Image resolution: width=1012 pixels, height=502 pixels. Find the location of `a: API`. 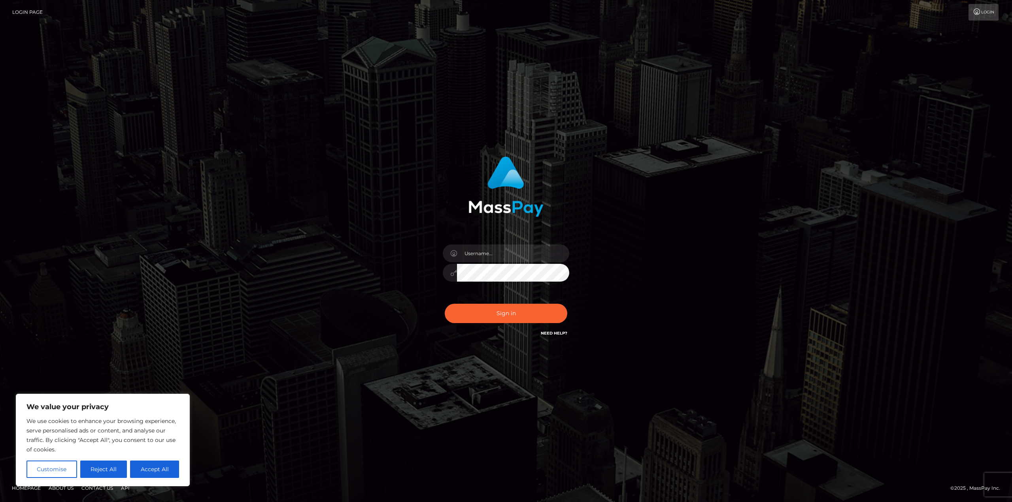

a: API is located at coordinates (125, 488).